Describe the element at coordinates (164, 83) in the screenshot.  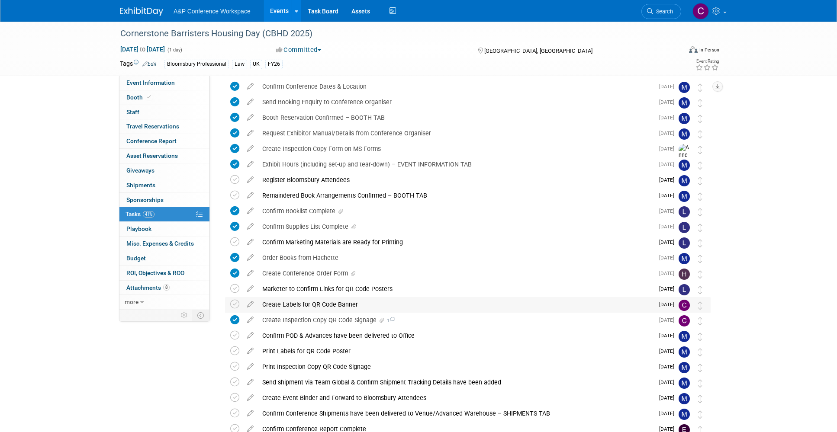
I see `a: Event Information` at that location.